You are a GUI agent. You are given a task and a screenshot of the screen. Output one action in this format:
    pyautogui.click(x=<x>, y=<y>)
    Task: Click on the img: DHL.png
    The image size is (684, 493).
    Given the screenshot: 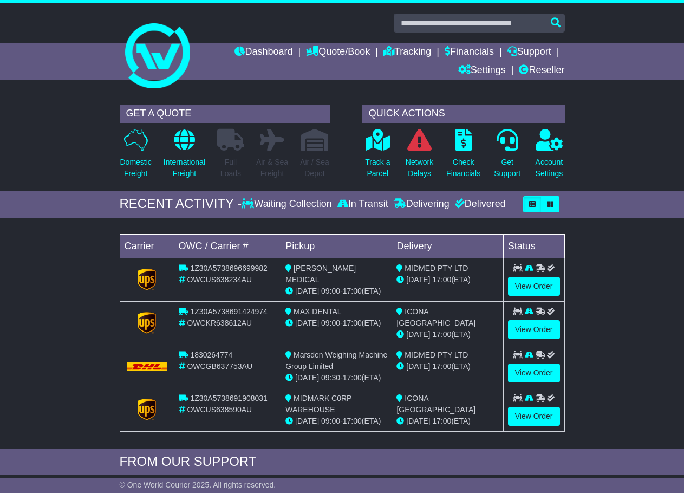 What is the action you would take?
    pyautogui.click(x=147, y=367)
    